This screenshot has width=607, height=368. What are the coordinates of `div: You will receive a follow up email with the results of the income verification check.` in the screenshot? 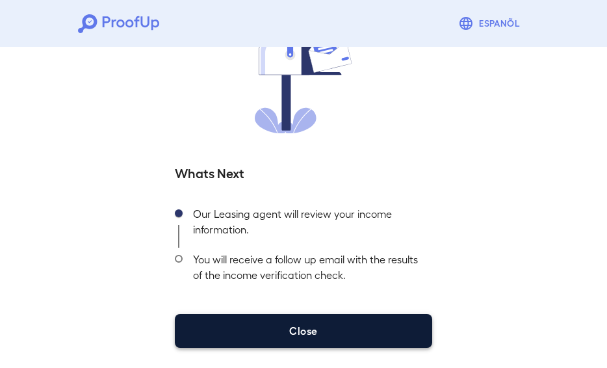 It's located at (308, 270).